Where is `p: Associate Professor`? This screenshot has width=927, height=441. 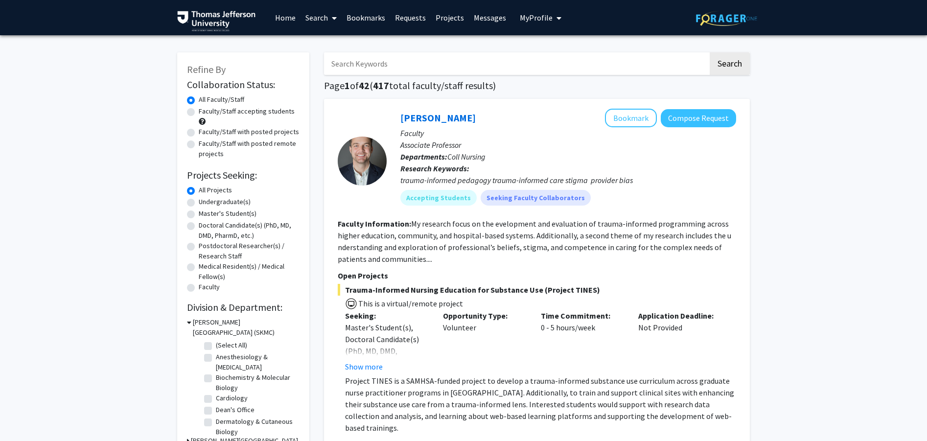
p: Associate Professor is located at coordinates (568, 145).